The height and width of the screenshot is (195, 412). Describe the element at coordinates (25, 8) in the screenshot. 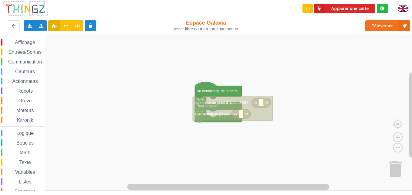

I see `img: thingz_logo.png` at that location.